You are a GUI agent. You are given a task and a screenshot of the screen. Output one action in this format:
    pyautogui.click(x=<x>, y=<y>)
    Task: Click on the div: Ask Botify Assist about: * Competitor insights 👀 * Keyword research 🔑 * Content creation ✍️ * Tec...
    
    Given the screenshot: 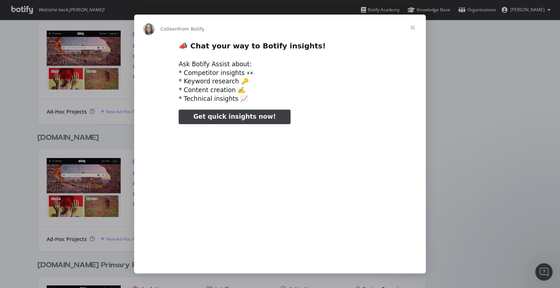 What is the action you would take?
    pyautogui.click(x=280, y=82)
    